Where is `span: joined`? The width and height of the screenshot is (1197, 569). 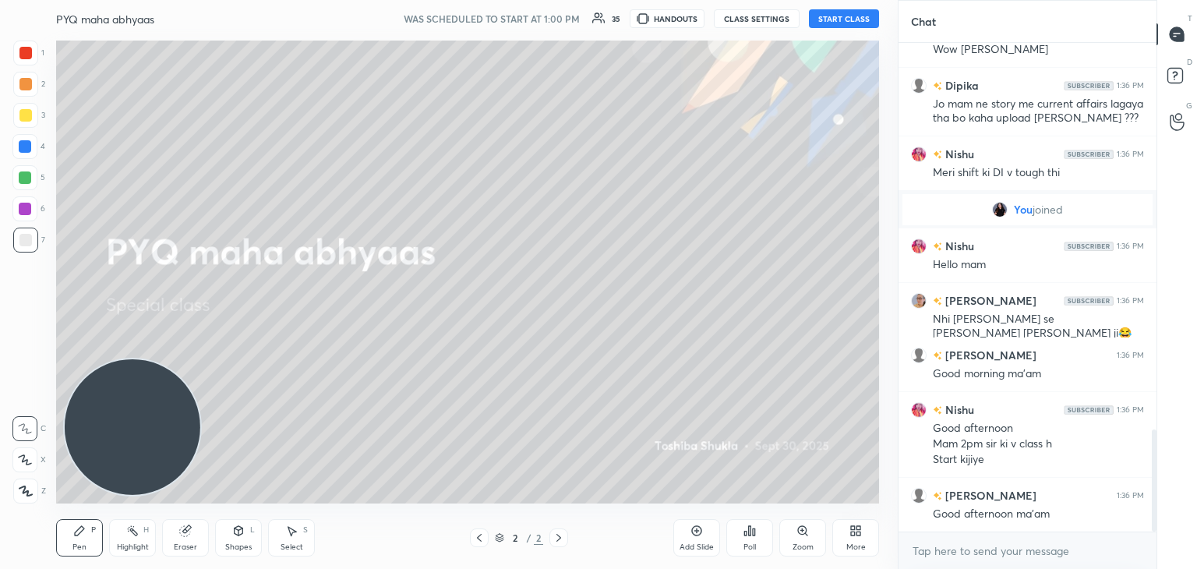
span: joined is located at coordinates (1048, 210).